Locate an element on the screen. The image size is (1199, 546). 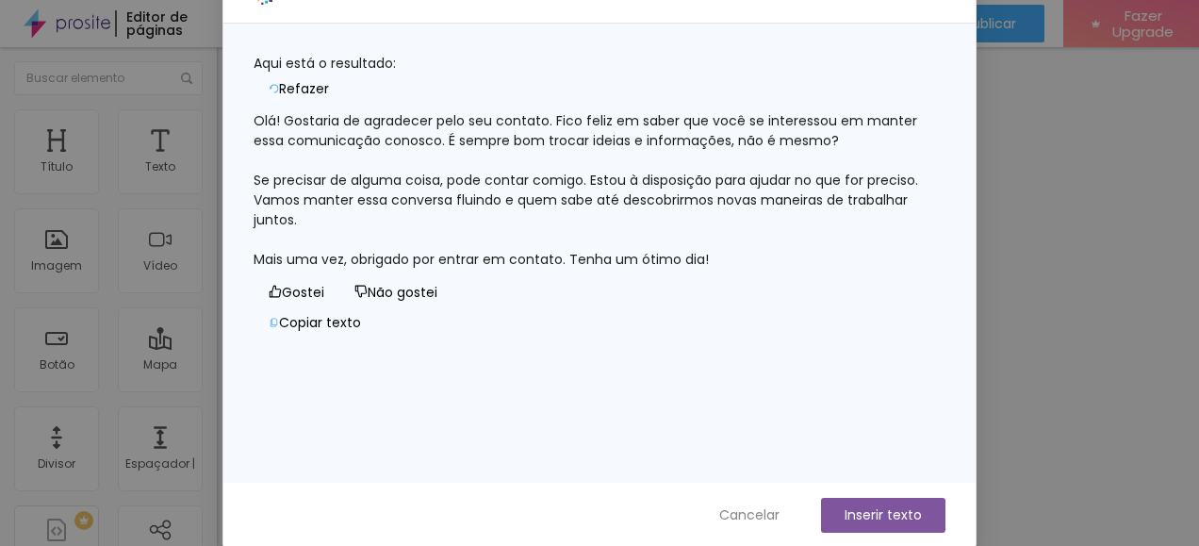
button: Copiar texto is located at coordinates (315, 322).